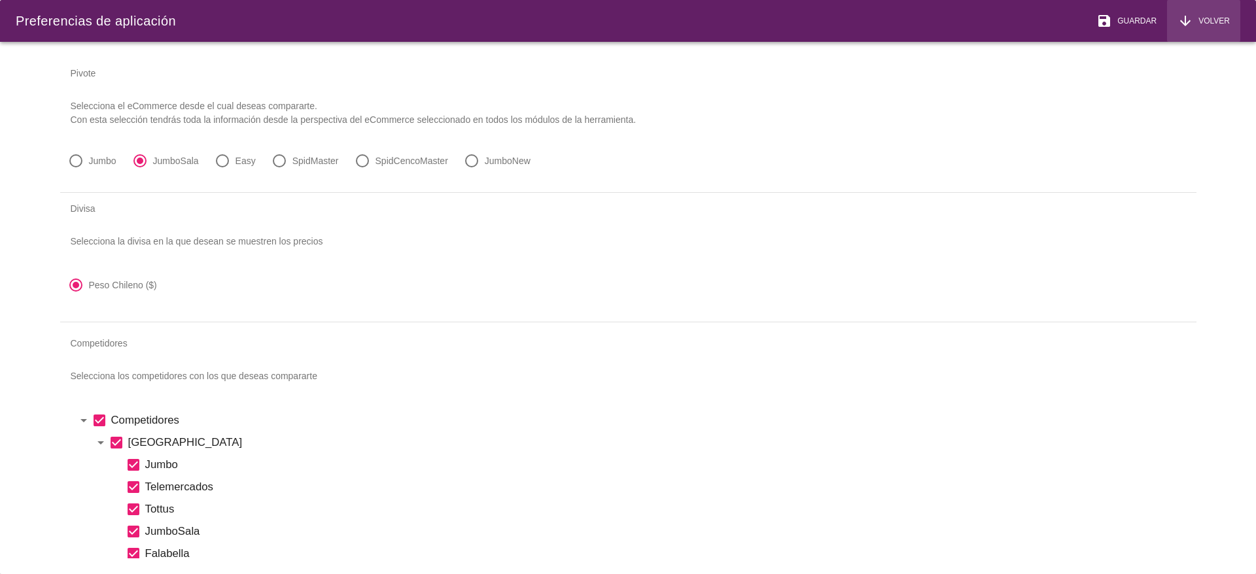 Image resolution: width=1256 pixels, height=574 pixels. What do you see at coordinates (1104, 21) in the screenshot?
I see `i: save` at bounding box center [1104, 21].